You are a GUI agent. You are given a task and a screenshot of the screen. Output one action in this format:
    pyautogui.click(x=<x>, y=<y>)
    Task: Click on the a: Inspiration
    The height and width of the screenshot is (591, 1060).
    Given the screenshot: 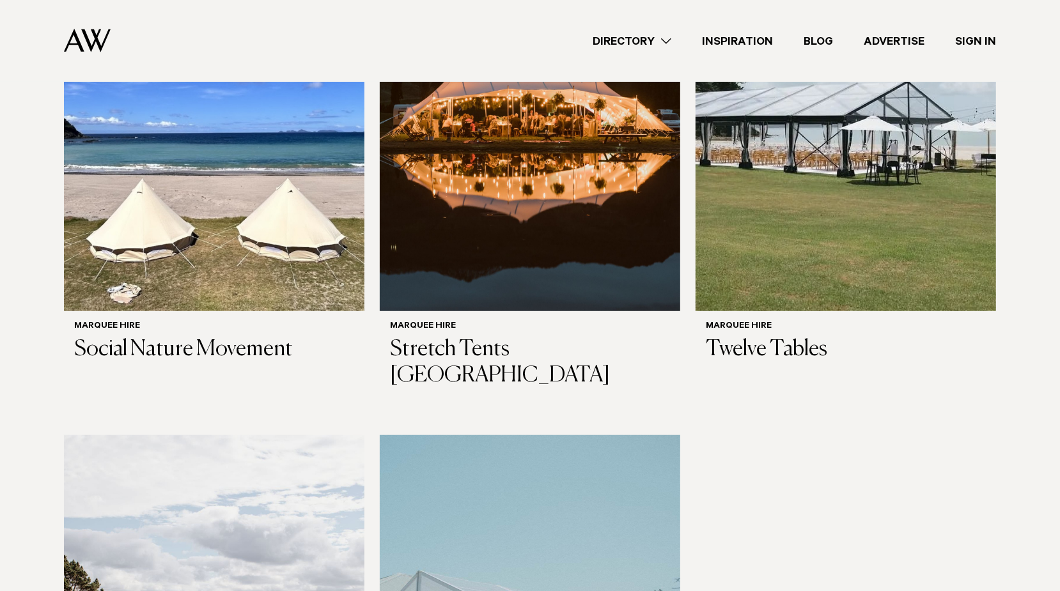 What is the action you would take?
    pyautogui.click(x=737, y=41)
    